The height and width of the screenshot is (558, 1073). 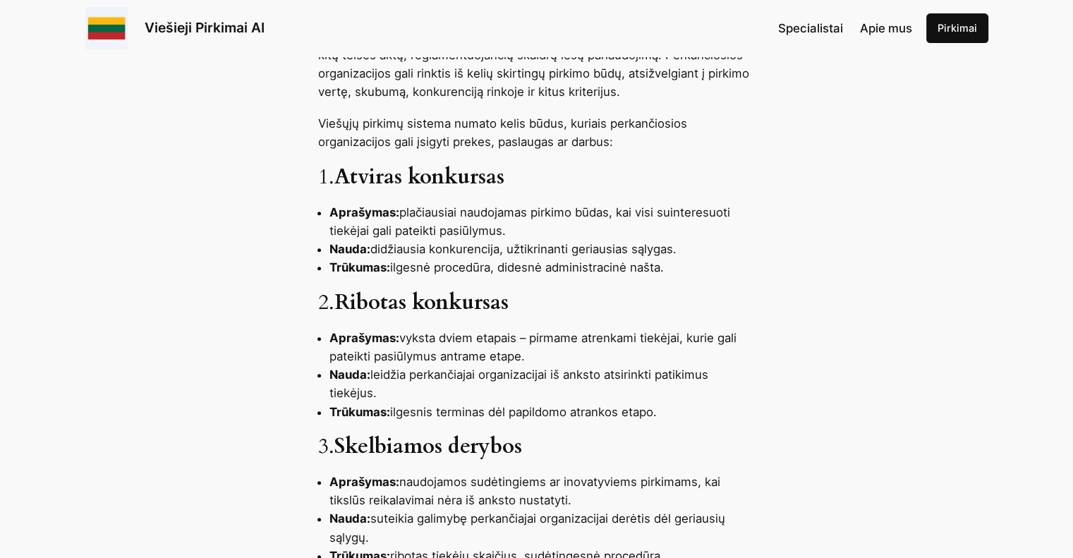 What do you see at coordinates (542, 384) in the screenshot?
I see `li: leidžia perkančiajai organizacijai iš anksto atsirinkti patikimus tiekėjus.` at bounding box center [542, 384].